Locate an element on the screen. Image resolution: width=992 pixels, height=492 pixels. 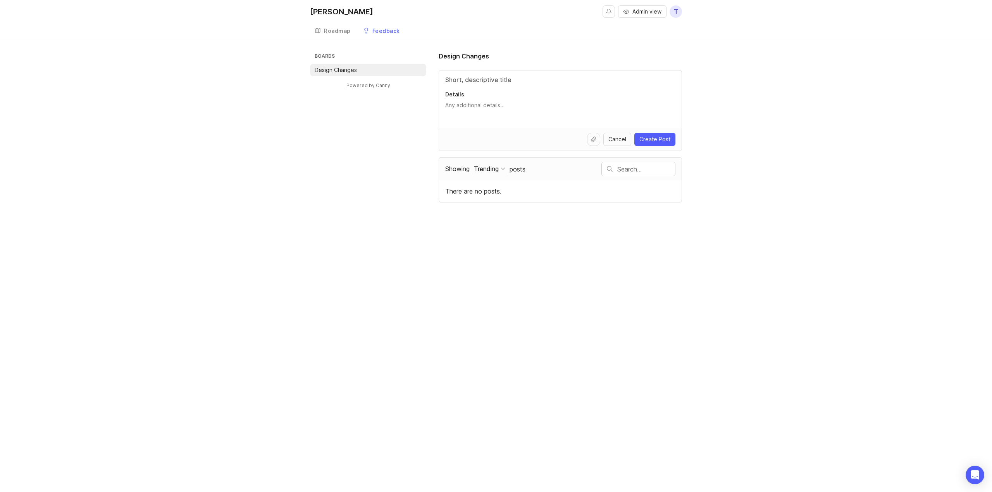
span: T is located at coordinates (676, 12).